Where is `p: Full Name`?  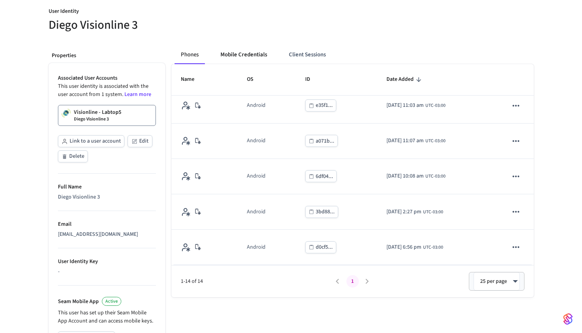
p: Full Name is located at coordinates (107, 187).